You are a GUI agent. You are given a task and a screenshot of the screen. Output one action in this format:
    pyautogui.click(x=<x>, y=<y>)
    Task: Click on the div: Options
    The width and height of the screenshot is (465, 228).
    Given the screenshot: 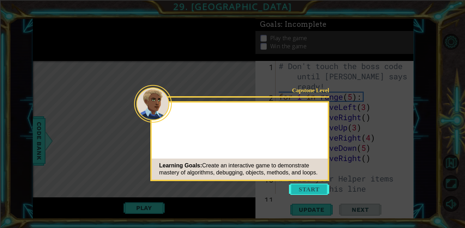 What is the action you would take?
    pyautogui.click(x=232, y=31)
    